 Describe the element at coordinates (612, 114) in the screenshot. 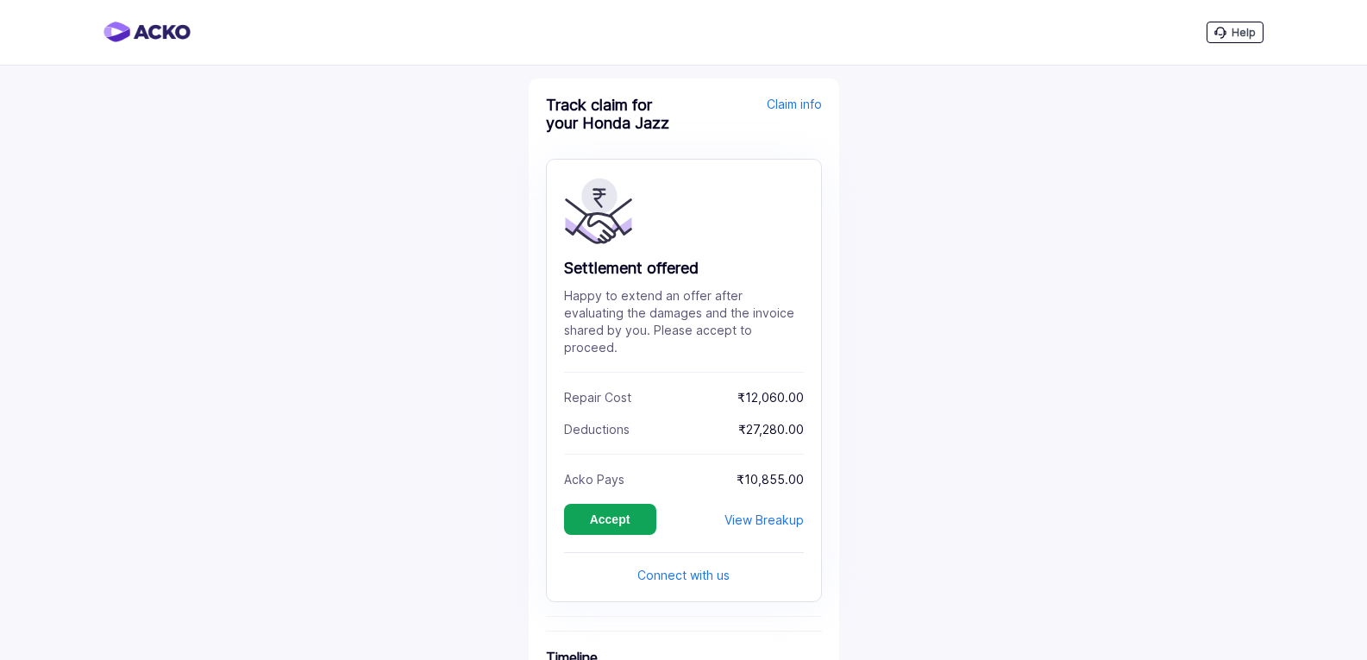

I see `div: Track claim for your Honda Jazz` at that location.